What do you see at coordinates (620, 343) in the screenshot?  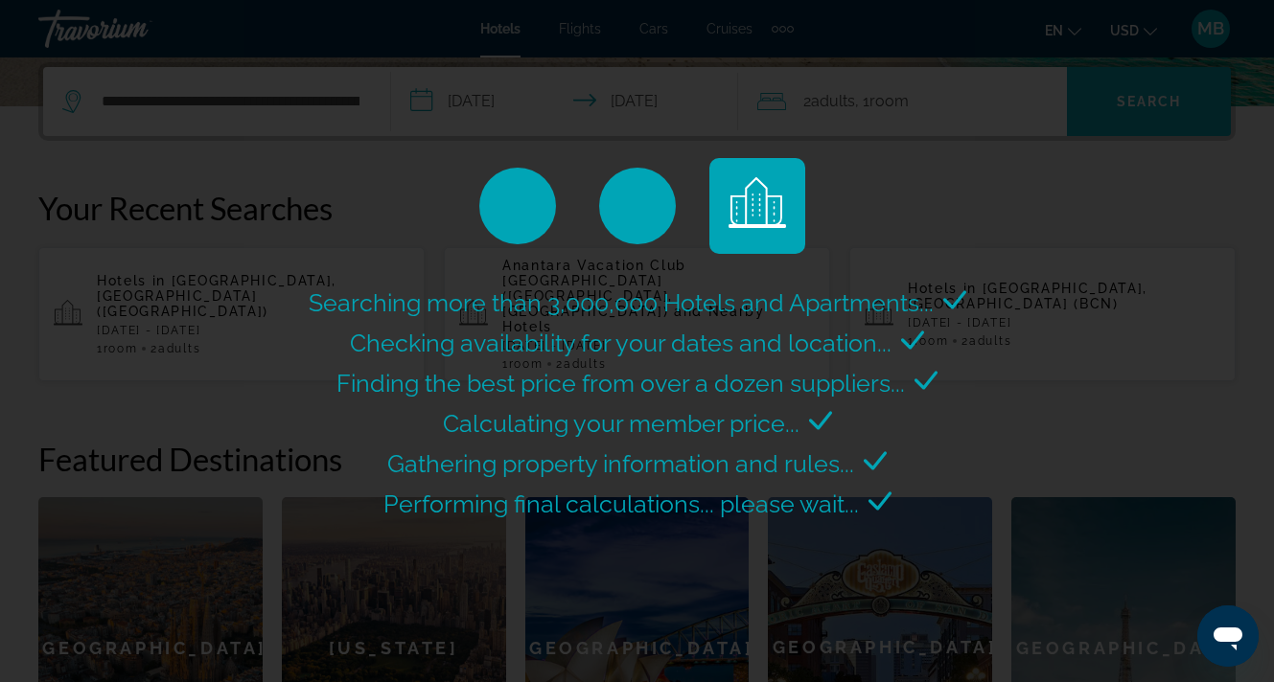 I see `span: Checking availability for your dates and location...` at bounding box center [620, 343].